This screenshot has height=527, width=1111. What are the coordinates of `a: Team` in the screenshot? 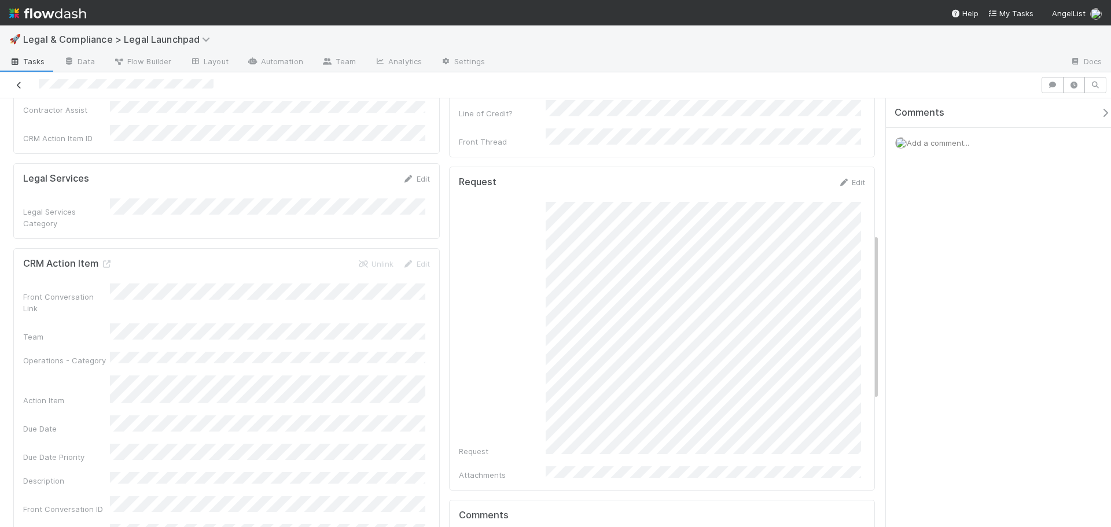 It's located at (338, 62).